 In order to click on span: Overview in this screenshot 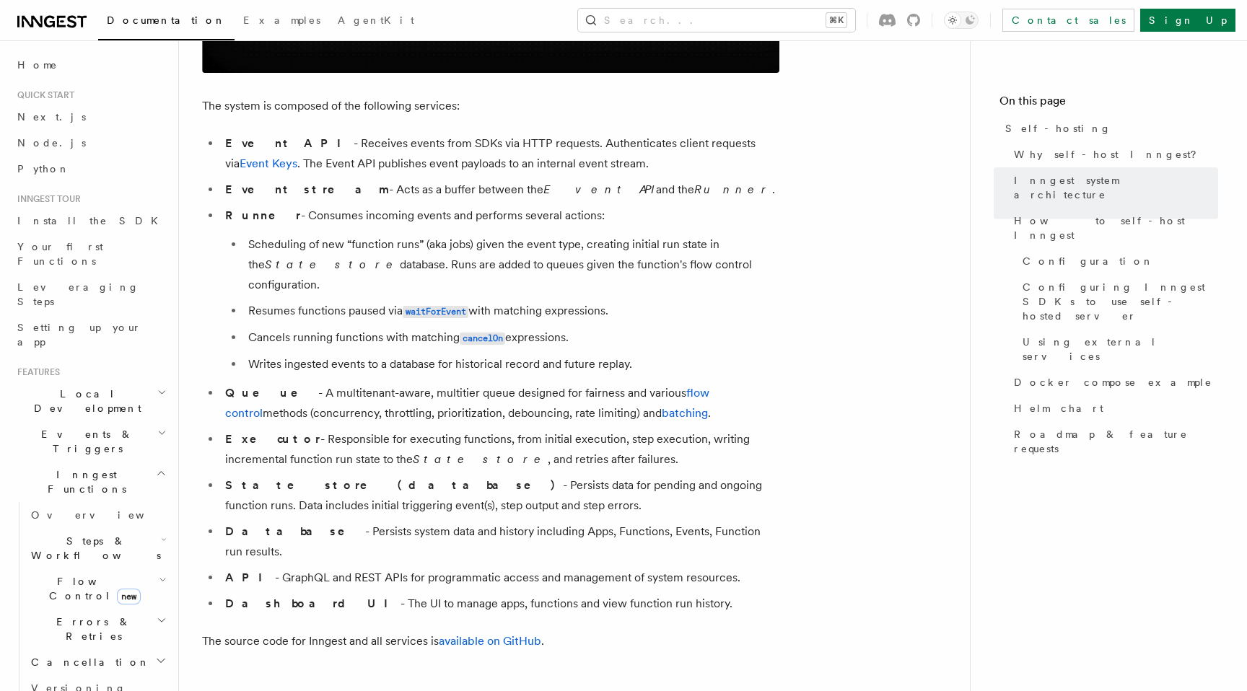, I will do `click(105, 515)`.